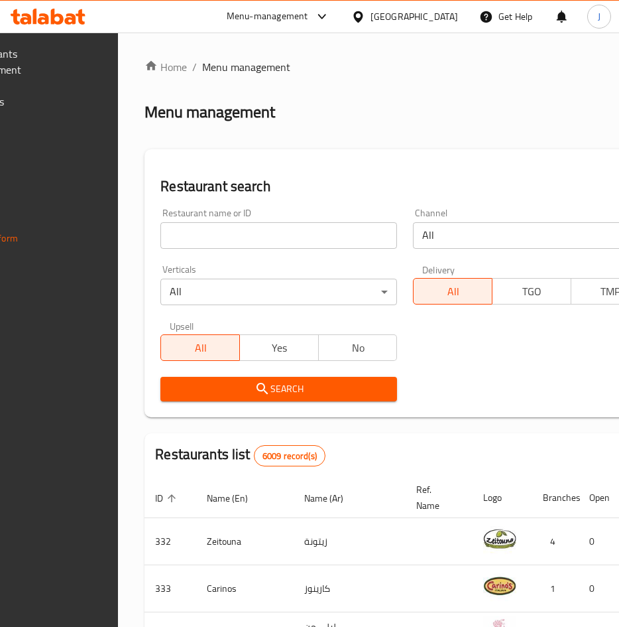 This screenshot has height=627, width=619. Describe the element at coordinates (532, 291) in the screenshot. I see `button: TGO` at that location.